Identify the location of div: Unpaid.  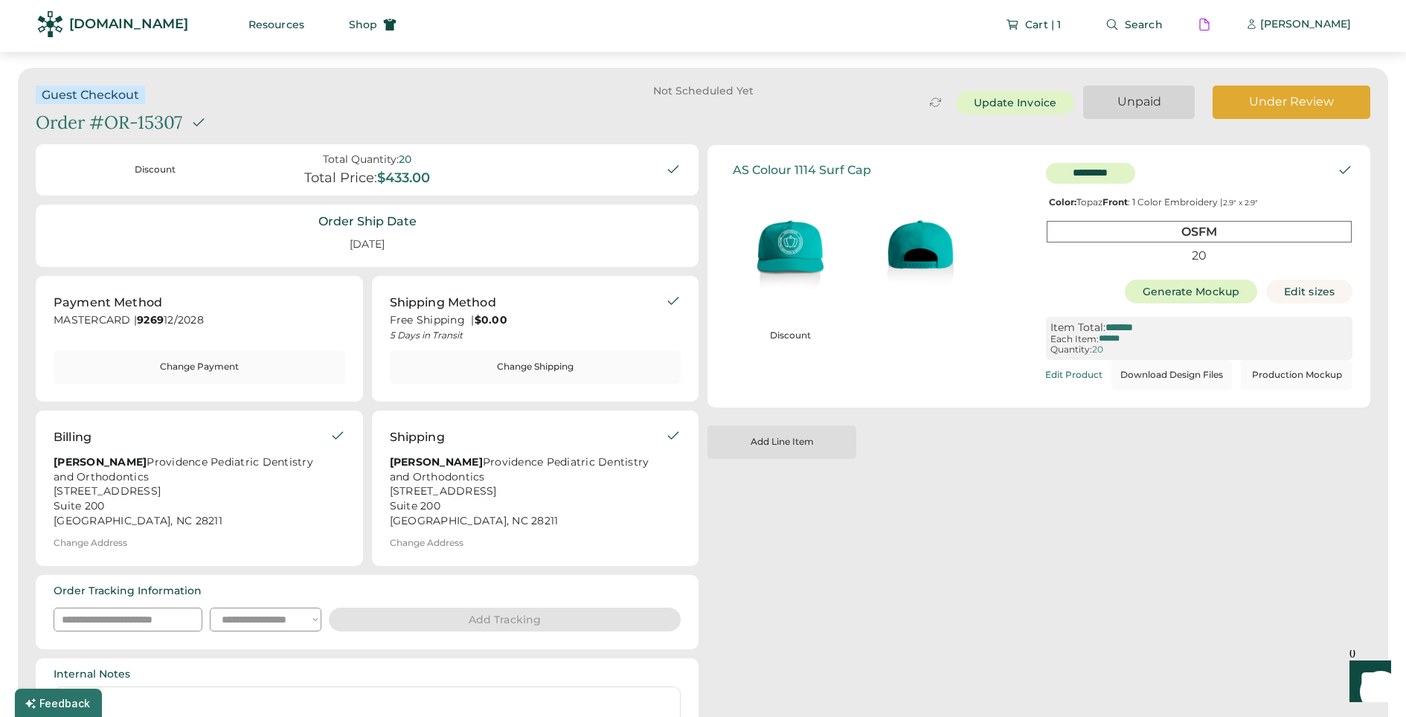
(1139, 102).